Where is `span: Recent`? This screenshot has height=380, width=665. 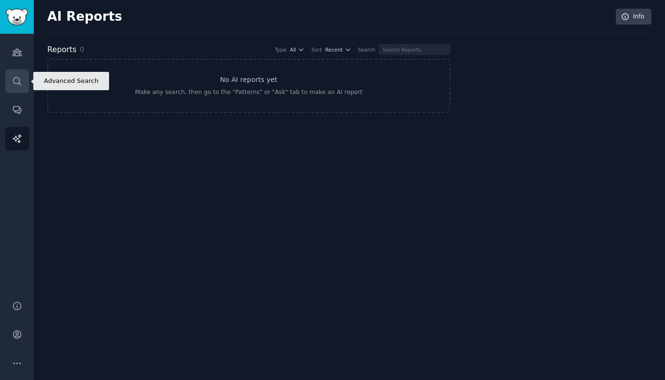 span: Recent is located at coordinates (334, 50).